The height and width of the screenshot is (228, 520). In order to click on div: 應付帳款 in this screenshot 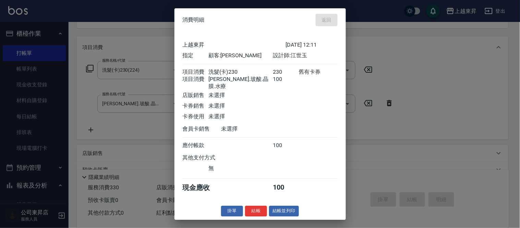, I will do `click(195, 145)`.